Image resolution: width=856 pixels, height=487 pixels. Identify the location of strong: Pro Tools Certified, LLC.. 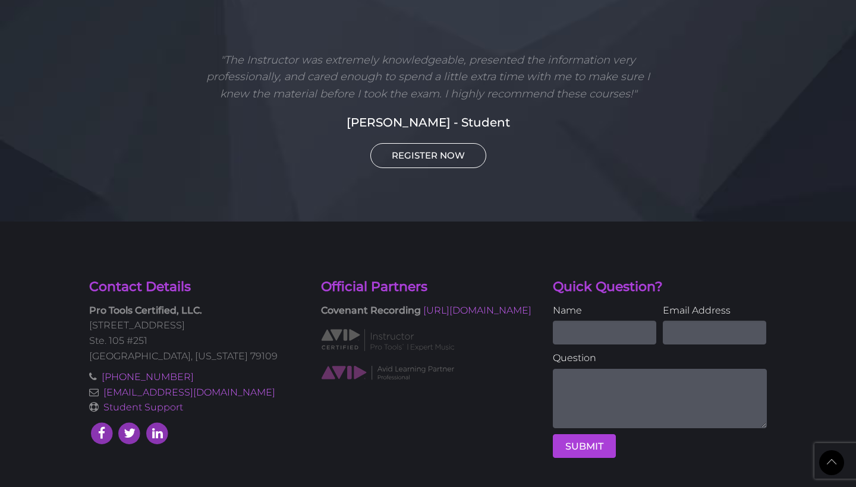
(146, 310).